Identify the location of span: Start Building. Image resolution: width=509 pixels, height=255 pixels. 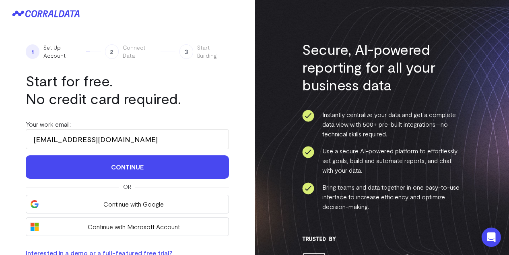
(213, 52).